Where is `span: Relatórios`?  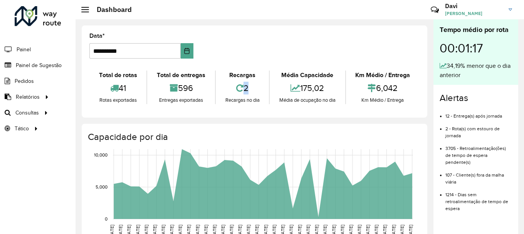 span: Relatórios is located at coordinates (28, 97).